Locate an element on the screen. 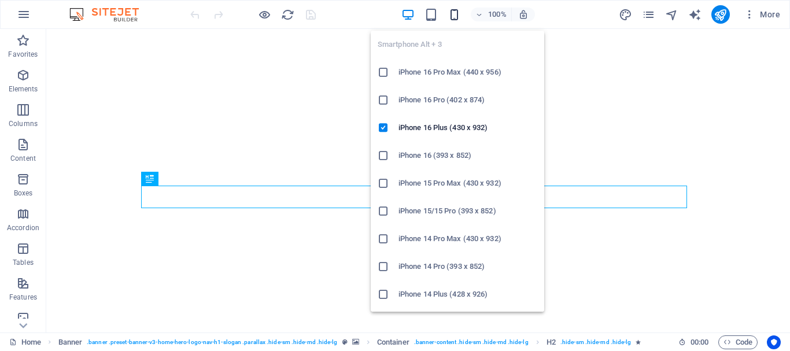  p: Tables is located at coordinates (23, 263).